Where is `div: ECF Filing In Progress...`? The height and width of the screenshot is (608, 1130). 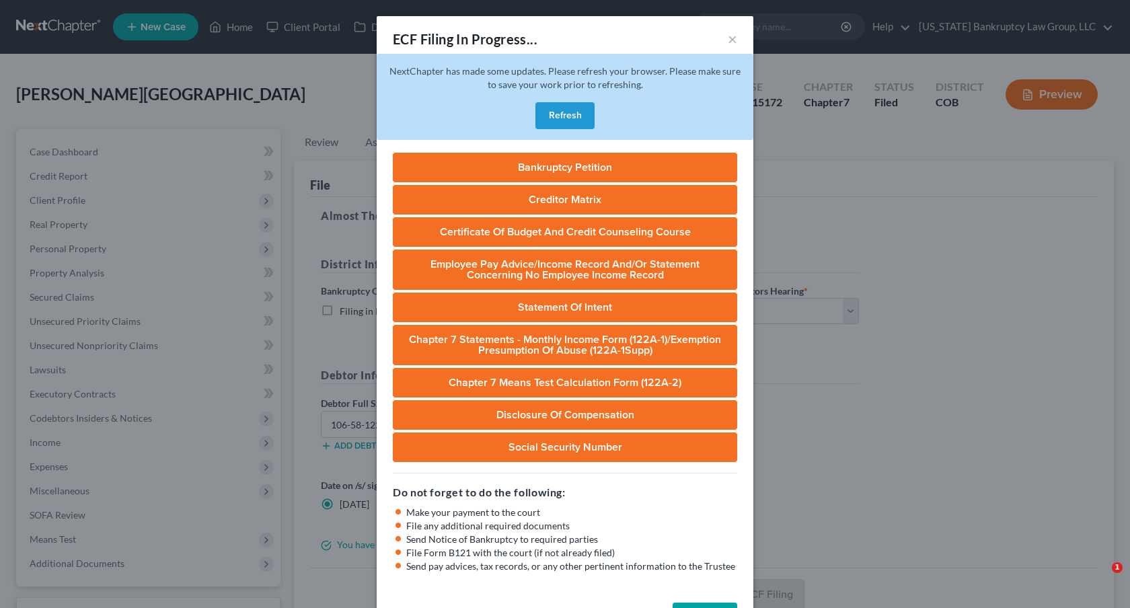 div: ECF Filing In Progress... is located at coordinates (465, 39).